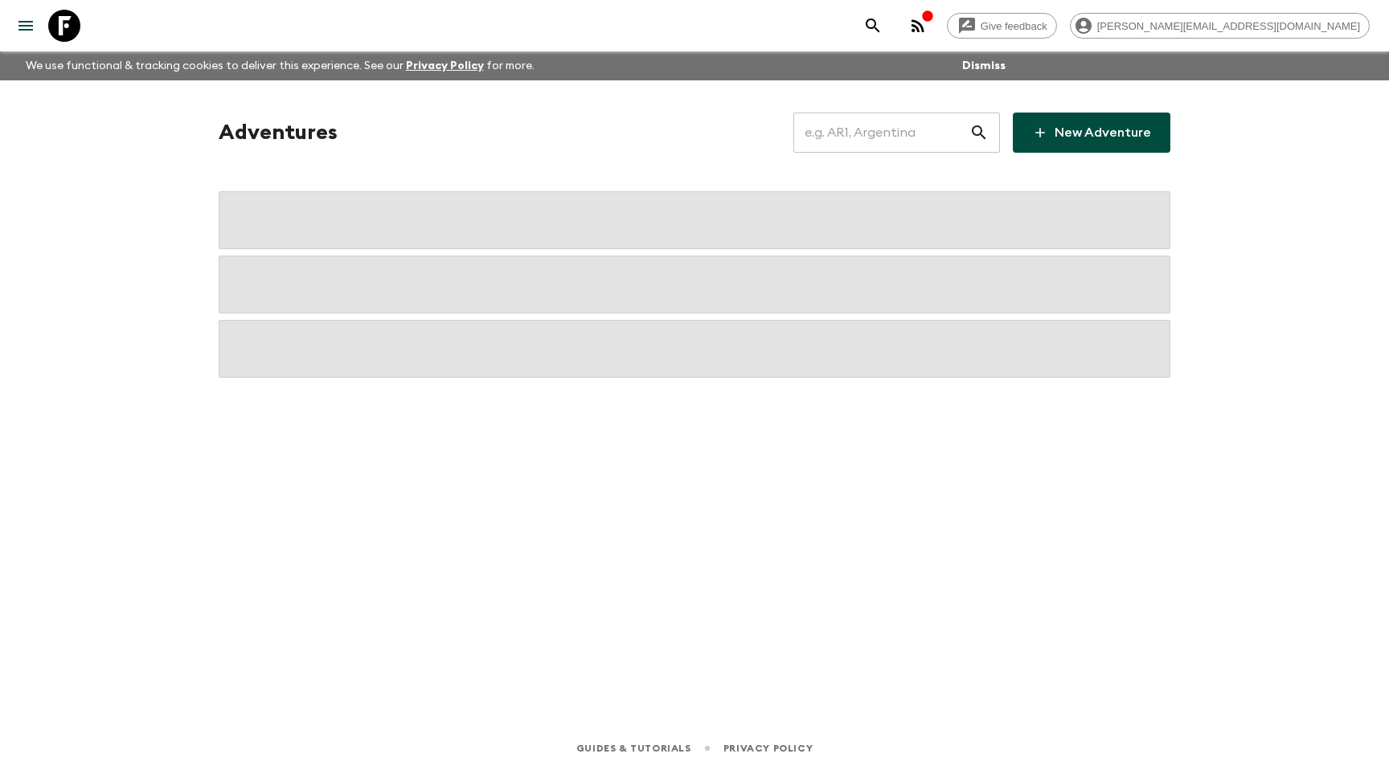  Describe the element at coordinates (1092, 133) in the screenshot. I see `a: New Adventure` at that location.